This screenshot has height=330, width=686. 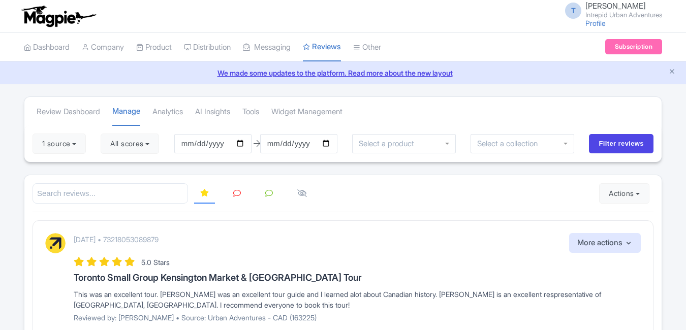 What do you see at coordinates (59, 144) in the screenshot?
I see `button: 1 source` at bounding box center [59, 144].